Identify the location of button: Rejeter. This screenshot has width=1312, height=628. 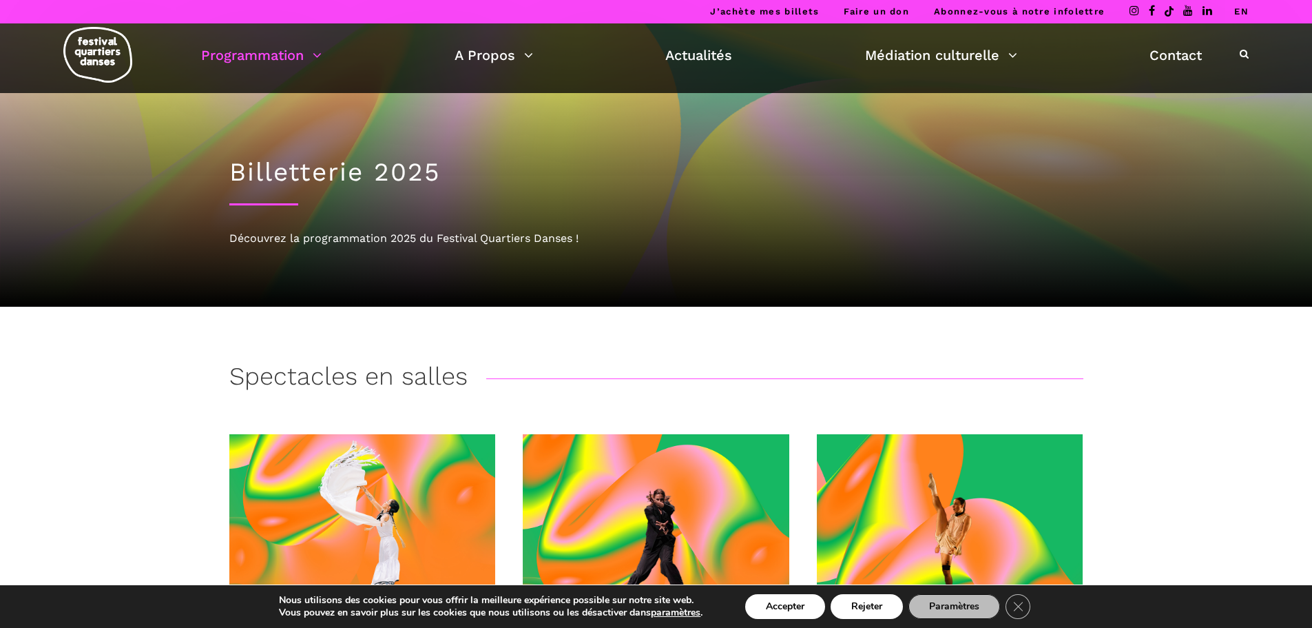
(867, 606).